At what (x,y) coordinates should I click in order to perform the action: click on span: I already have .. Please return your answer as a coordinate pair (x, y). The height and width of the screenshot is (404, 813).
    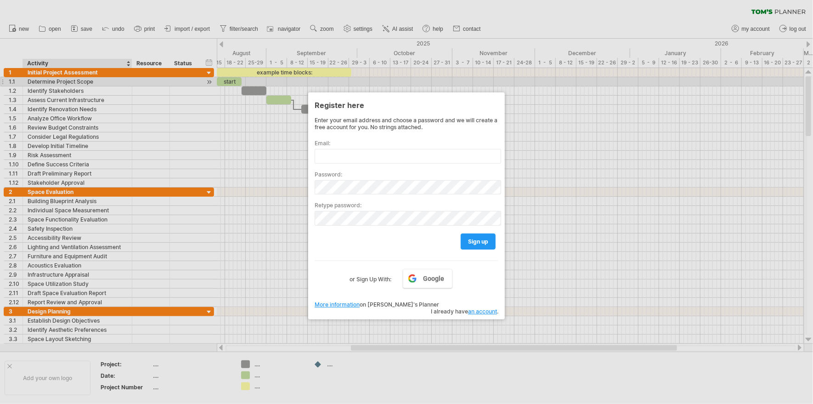
    Looking at the image, I should click on (464, 311).